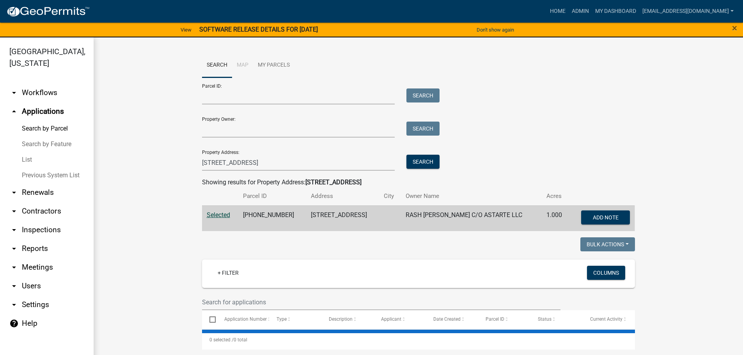 Image resolution: width=743 pixels, height=355 pixels. Describe the element at coordinates (14, 112) in the screenshot. I see `i: arrow_drop_up` at that location.